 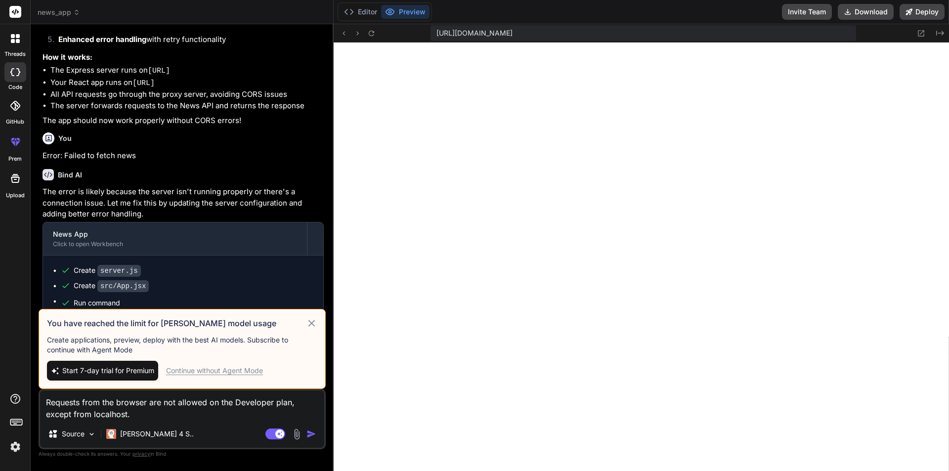 I want to click on img: Pick Models, so click(x=91, y=434).